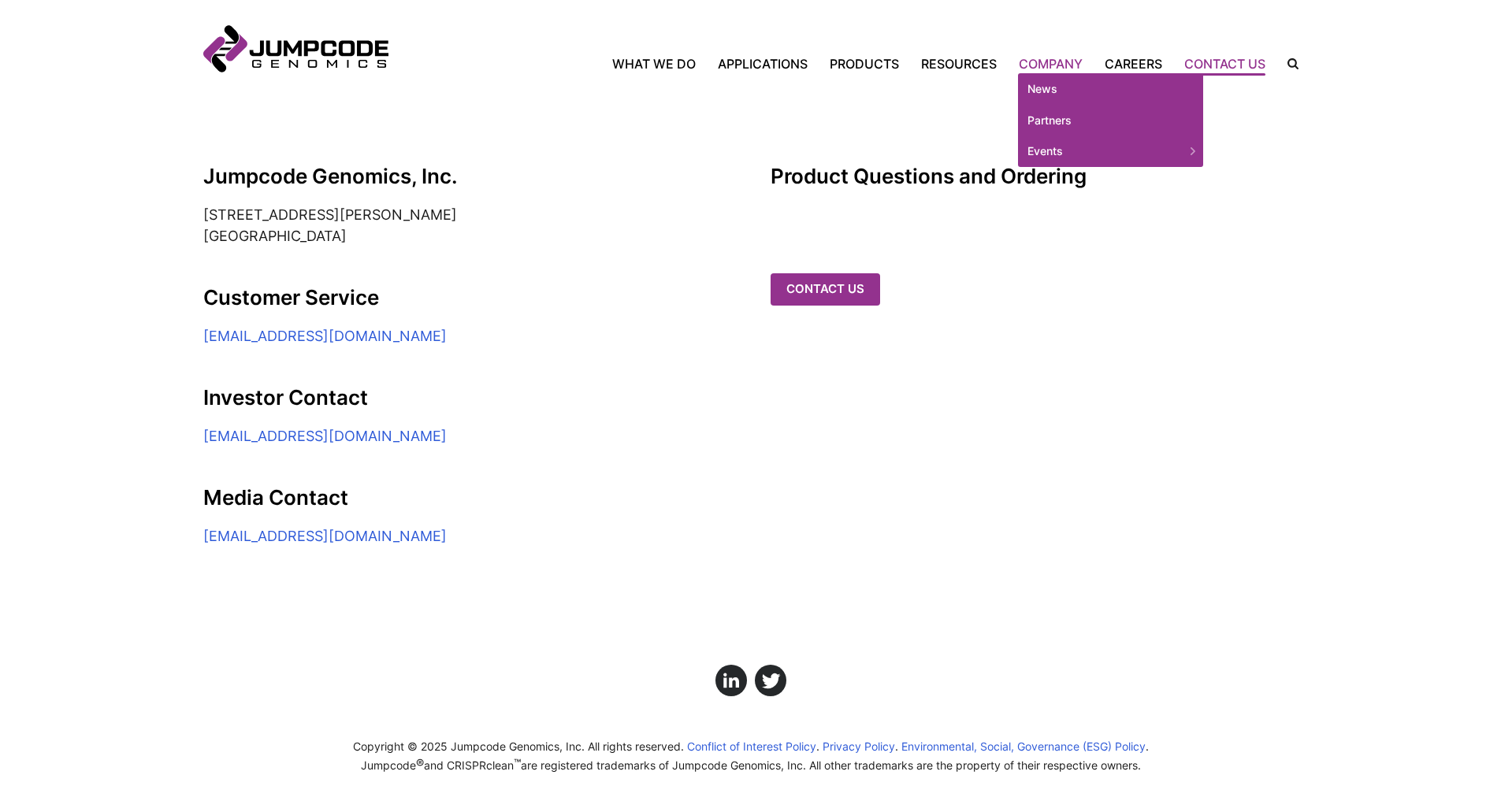 The height and width of the screenshot is (812, 1501). I want to click on a: Resources, so click(959, 64).